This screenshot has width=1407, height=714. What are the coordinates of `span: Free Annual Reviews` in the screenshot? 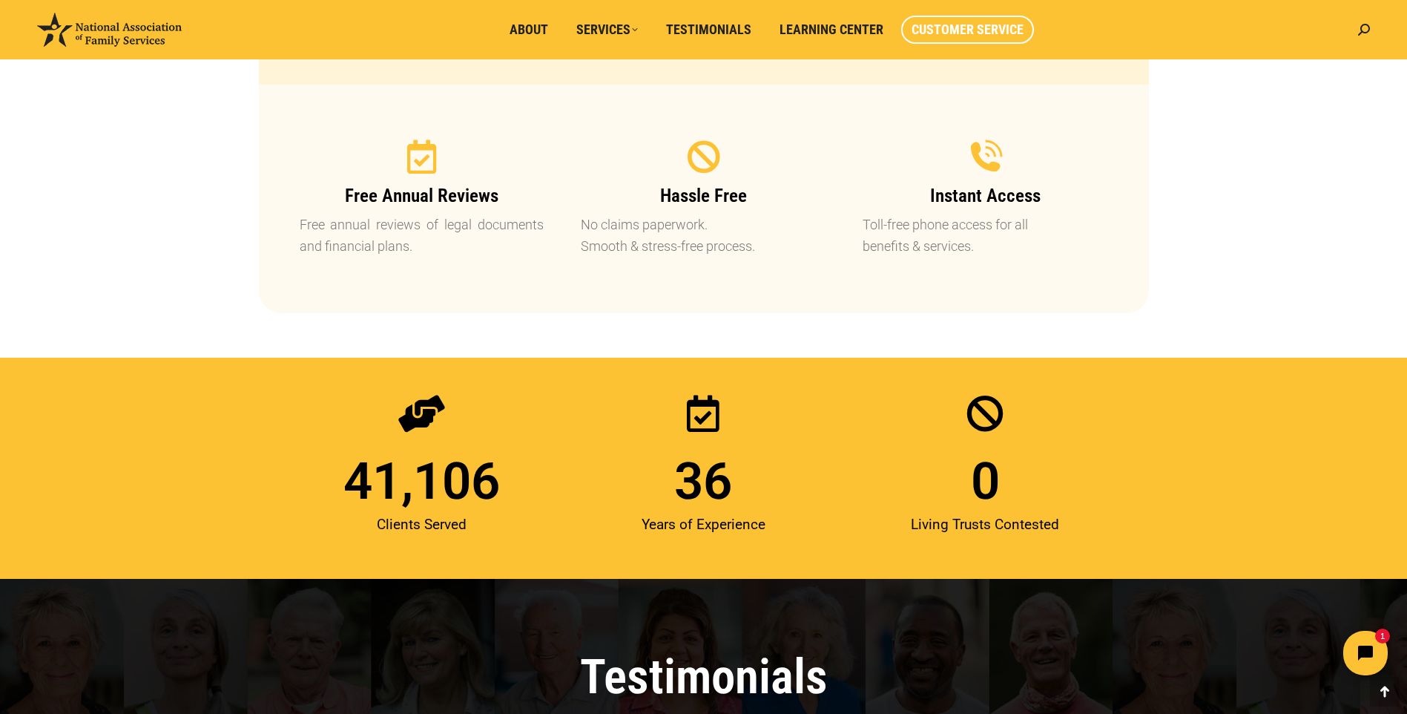 It's located at (421, 195).